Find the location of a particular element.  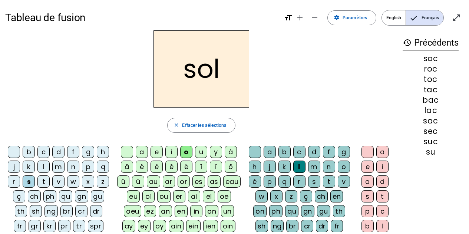

div: w is located at coordinates (73, 181).